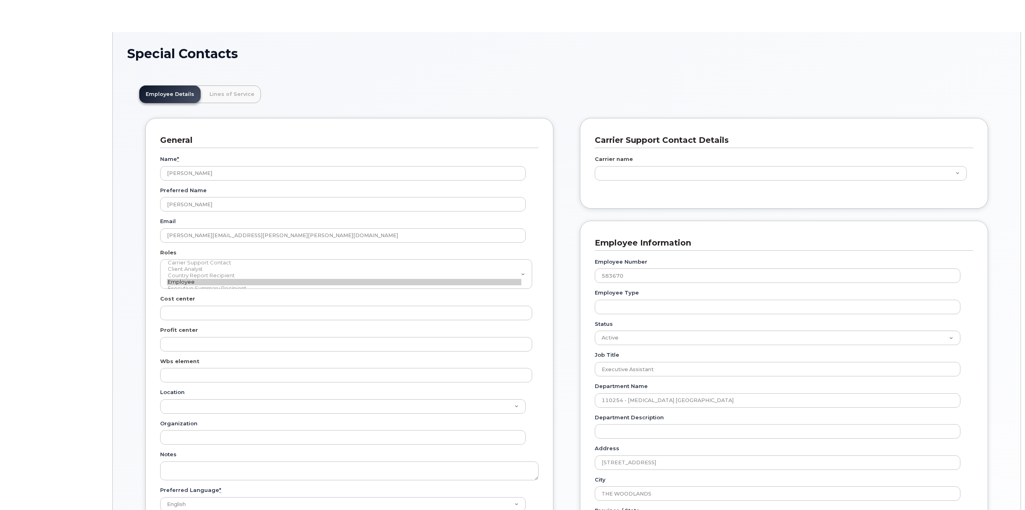 The height and width of the screenshot is (510, 1025). What do you see at coordinates (180, 361) in the screenshot?
I see `label: Wbs element` at bounding box center [180, 361].